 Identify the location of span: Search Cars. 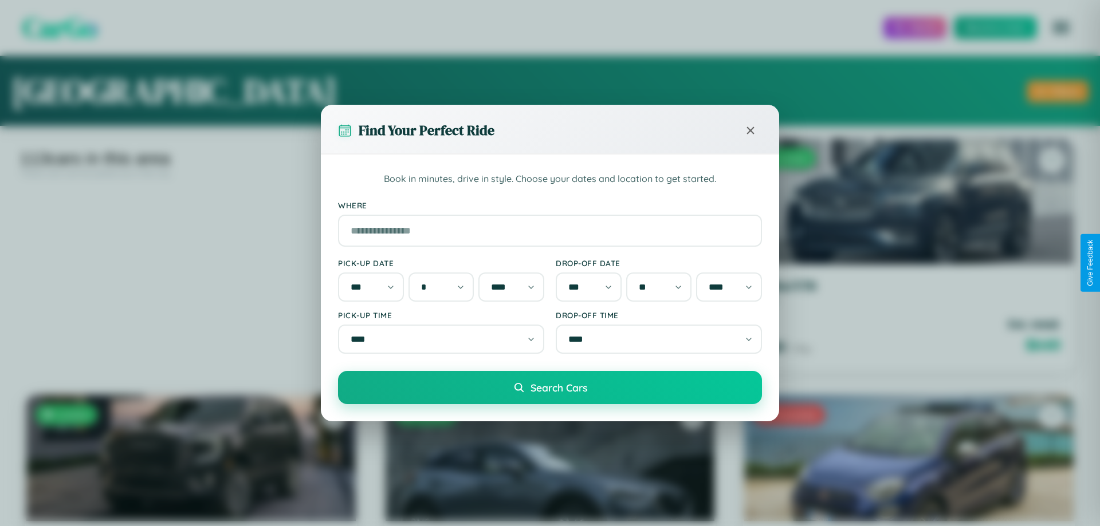
(559, 388).